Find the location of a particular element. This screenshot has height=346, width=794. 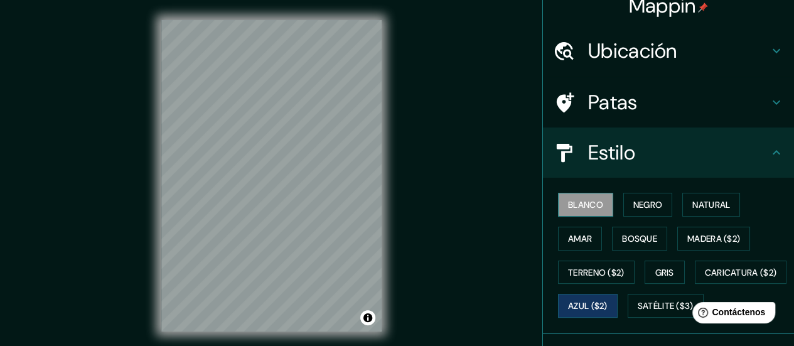

font: Blanco is located at coordinates (586, 205).